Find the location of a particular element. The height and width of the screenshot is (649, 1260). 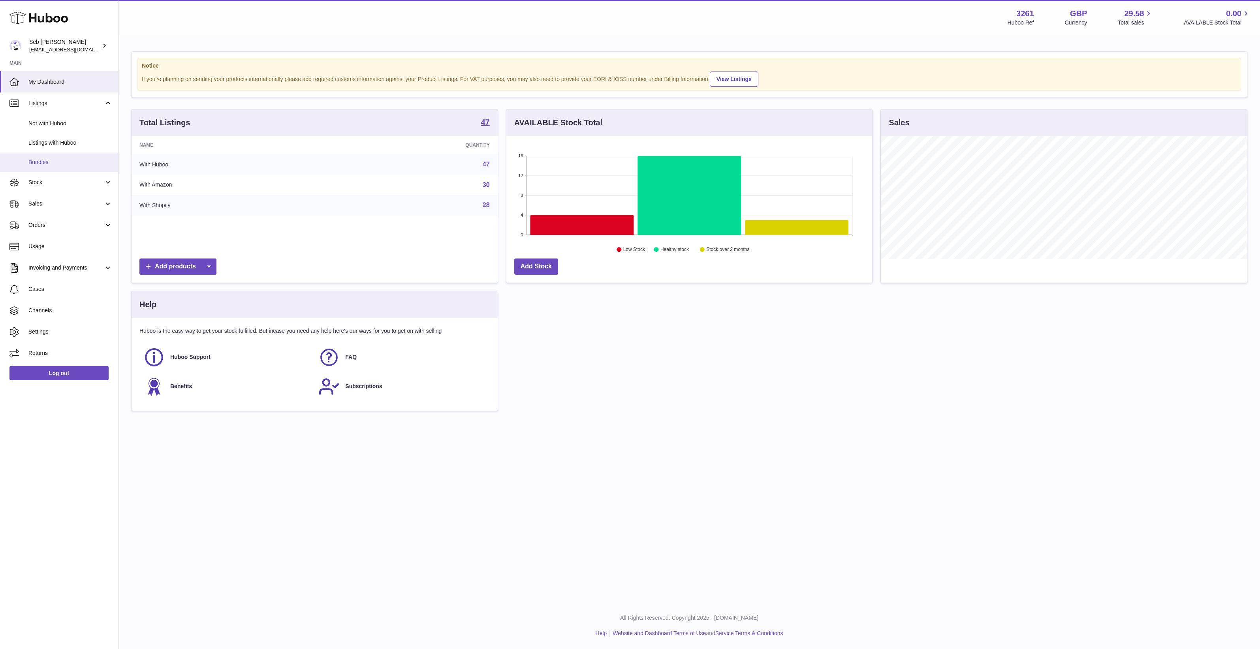

h3: AVAILABLE Stock Total is located at coordinates (558, 122).